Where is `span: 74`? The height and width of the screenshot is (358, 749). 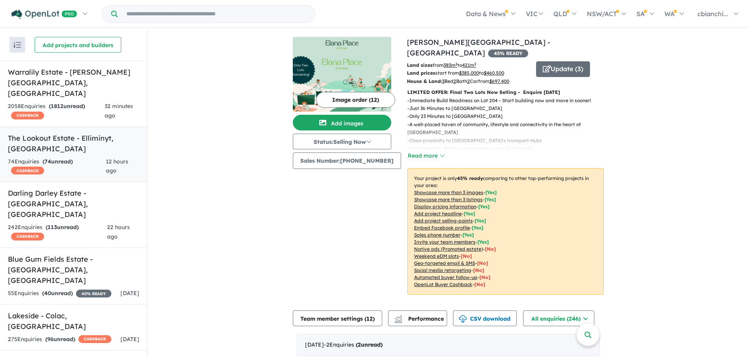
span: 74 is located at coordinates (48, 162).